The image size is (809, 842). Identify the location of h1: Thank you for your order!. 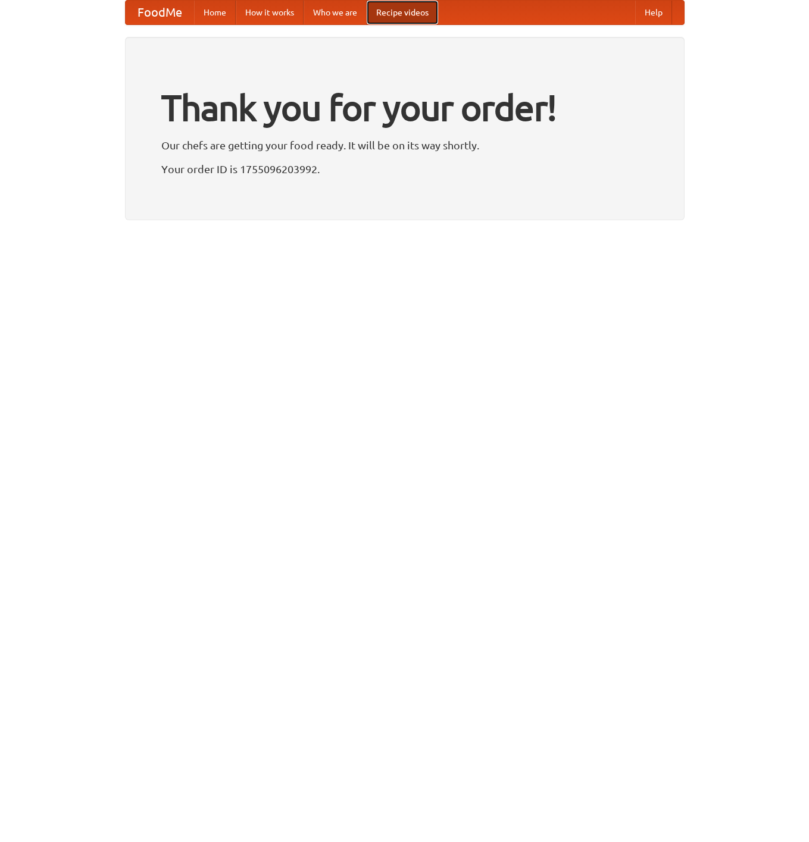
(405, 108).